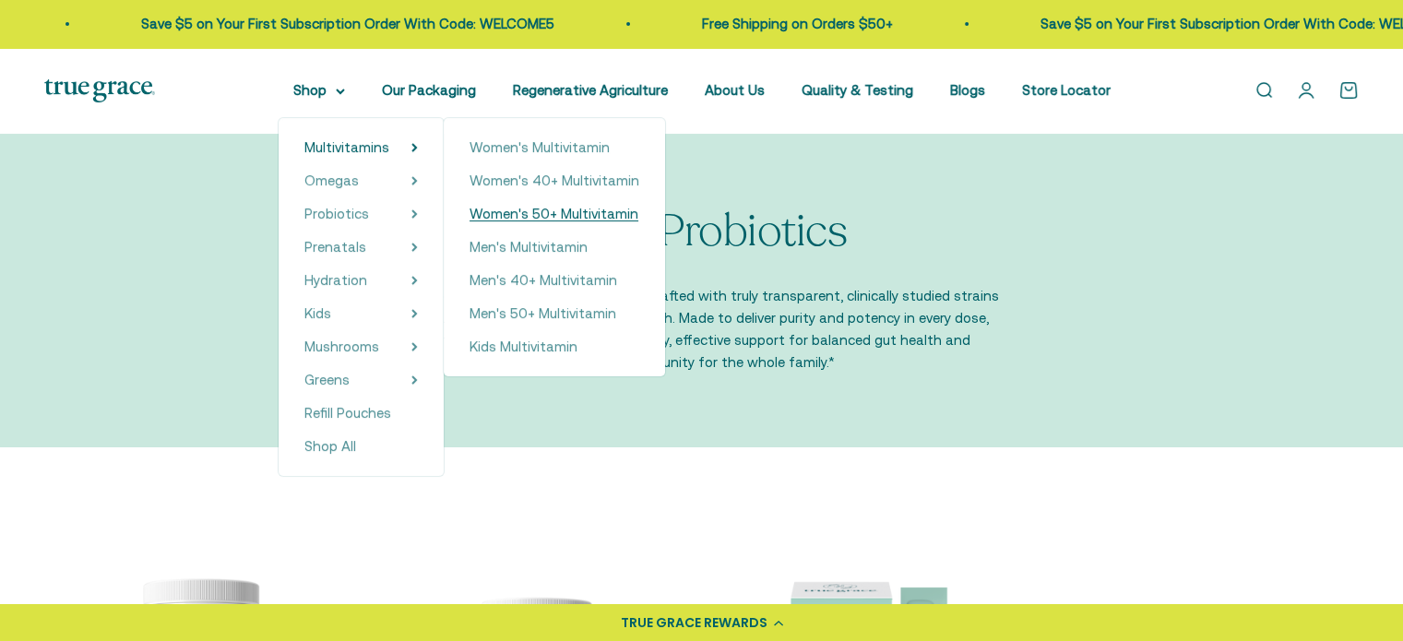 The height and width of the screenshot is (641, 1403). I want to click on span: Men's 40+ Multivitamin, so click(543, 279).